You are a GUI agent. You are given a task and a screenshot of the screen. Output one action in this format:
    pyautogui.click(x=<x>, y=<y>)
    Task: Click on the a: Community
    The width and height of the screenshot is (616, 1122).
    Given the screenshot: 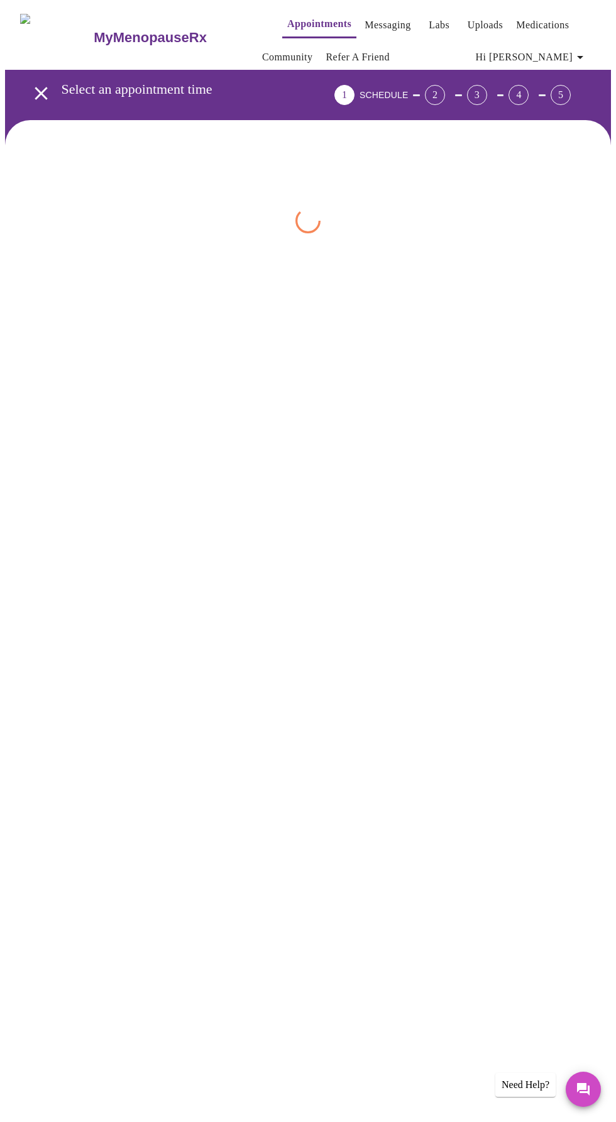 What is the action you would take?
    pyautogui.click(x=287, y=57)
    